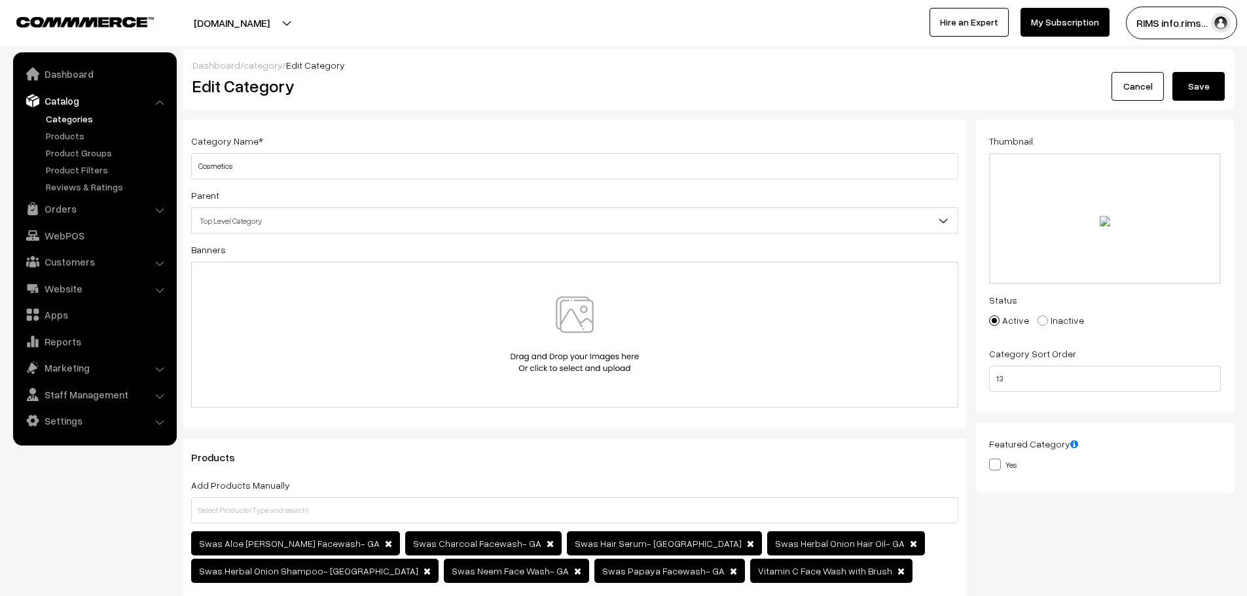  What do you see at coordinates (1065, 22) in the screenshot?
I see `a: My Subscription` at bounding box center [1065, 22].